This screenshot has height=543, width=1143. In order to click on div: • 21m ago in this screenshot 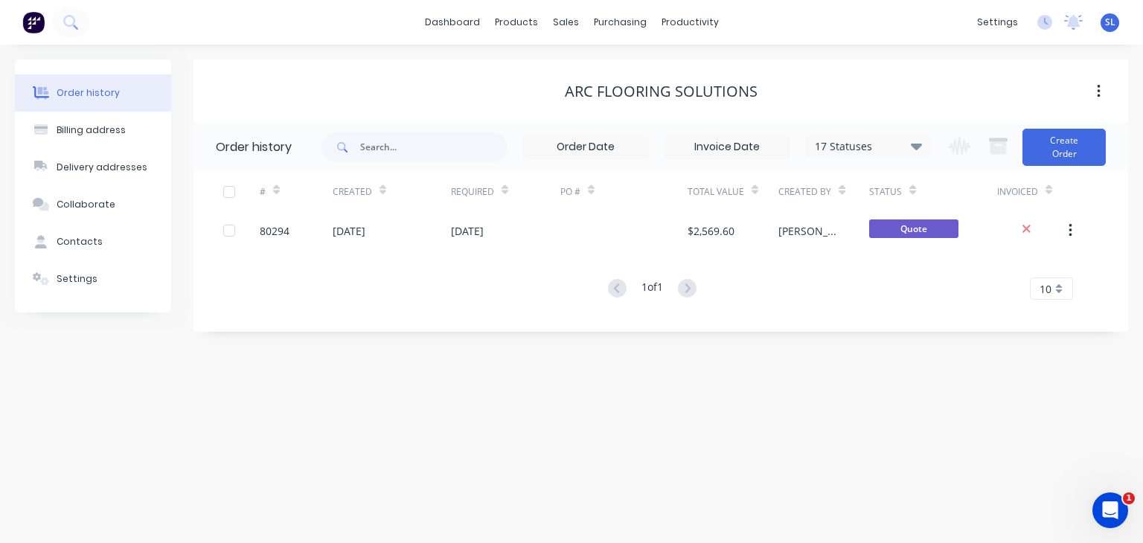, I will do `click(121, 73)`.